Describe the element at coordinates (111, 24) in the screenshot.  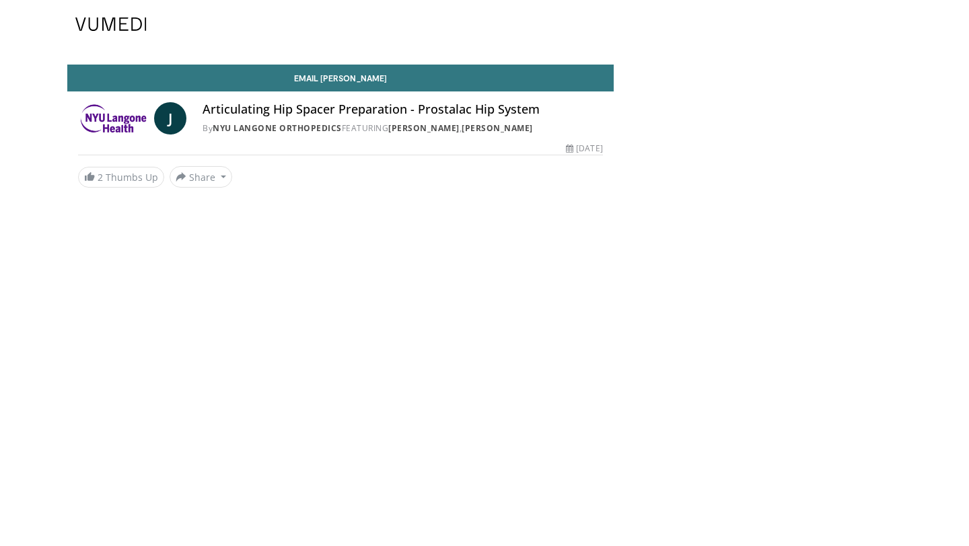
I see `img: VuMedi Logo` at that location.